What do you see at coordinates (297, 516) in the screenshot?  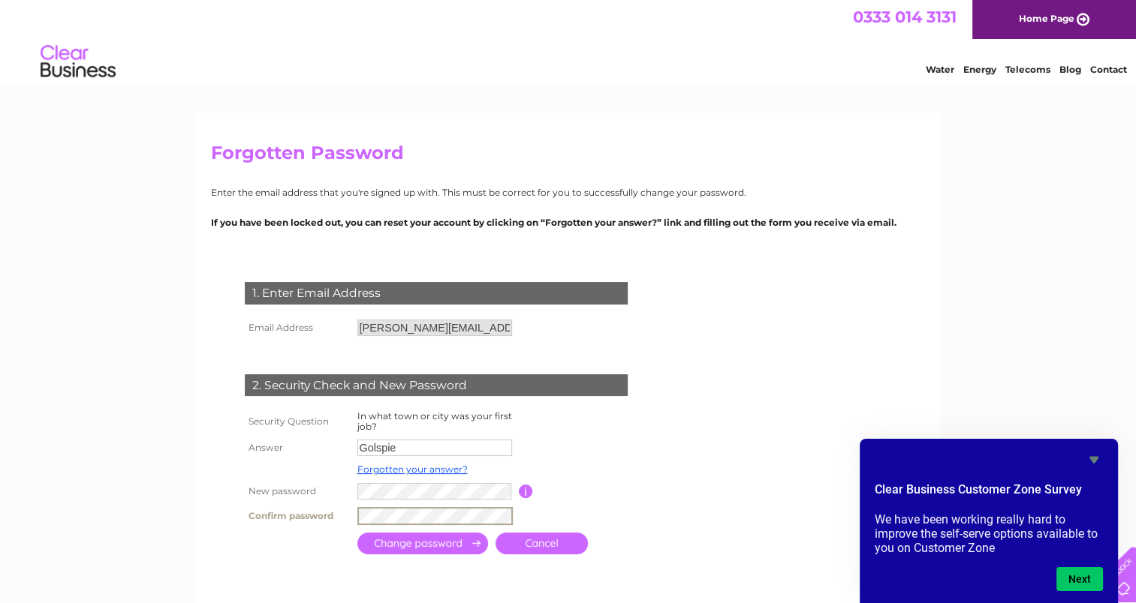 I see `th: Confirm password` at bounding box center [297, 516].